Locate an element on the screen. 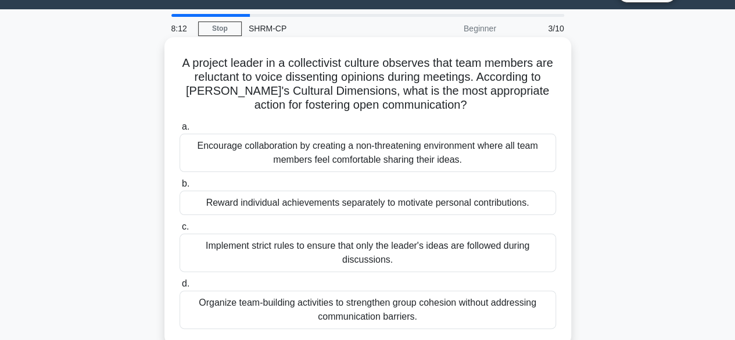 This screenshot has width=735, height=340. span: b. is located at coordinates (185, 183).